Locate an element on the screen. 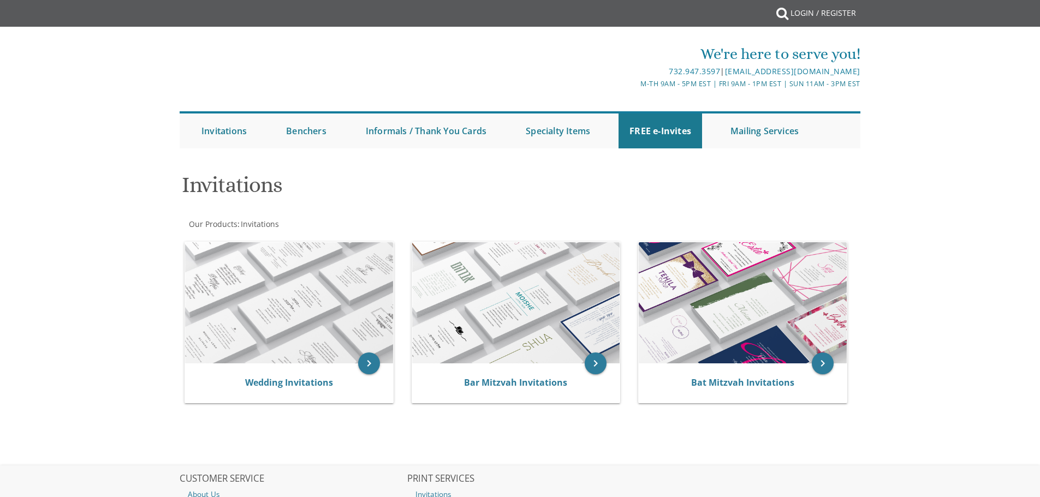 The height and width of the screenshot is (497, 1040). a: 732.947.3597 is located at coordinates (694, 71).